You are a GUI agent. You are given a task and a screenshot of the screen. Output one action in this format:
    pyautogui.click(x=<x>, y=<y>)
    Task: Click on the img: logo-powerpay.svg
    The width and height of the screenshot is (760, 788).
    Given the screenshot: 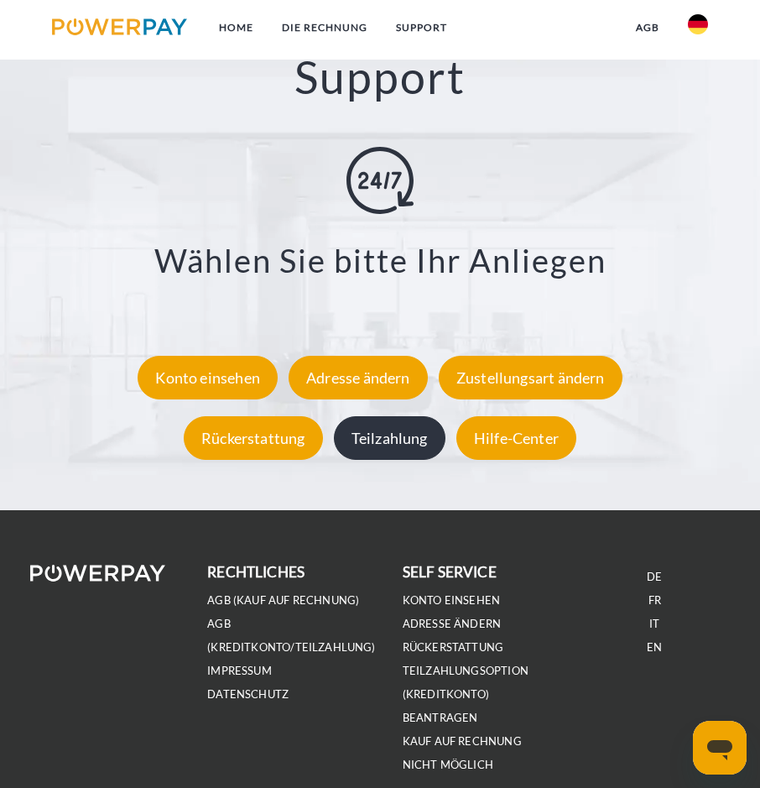 What is the action you would take?
    pyautogui.click(x=119, y=27)
    